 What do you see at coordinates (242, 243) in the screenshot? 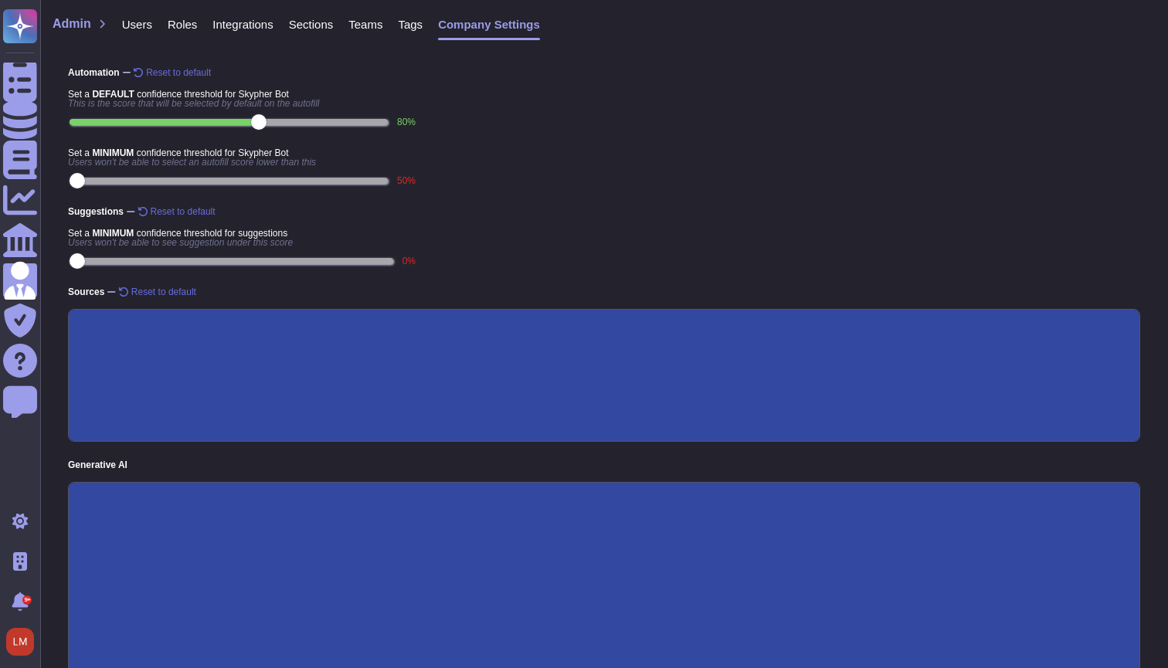
I see `span: Users won't be able to see suggestion under this score` at bounding box center [242, 243].